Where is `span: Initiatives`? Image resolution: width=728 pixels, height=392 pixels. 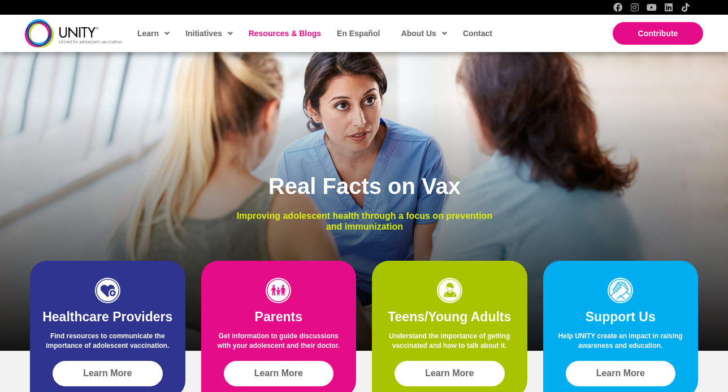 span: Initiatives is located at coordinates (209, 33).